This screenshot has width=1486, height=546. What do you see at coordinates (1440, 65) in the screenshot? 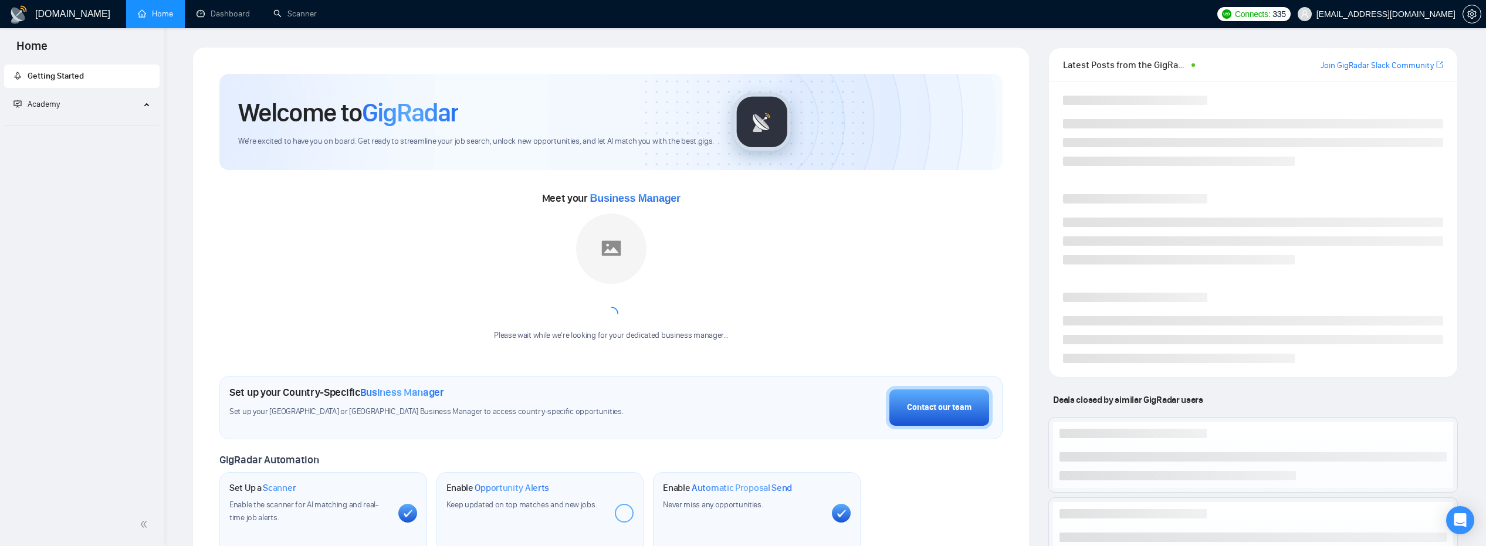
I see `a: export` at bounding box center [1440, 65].